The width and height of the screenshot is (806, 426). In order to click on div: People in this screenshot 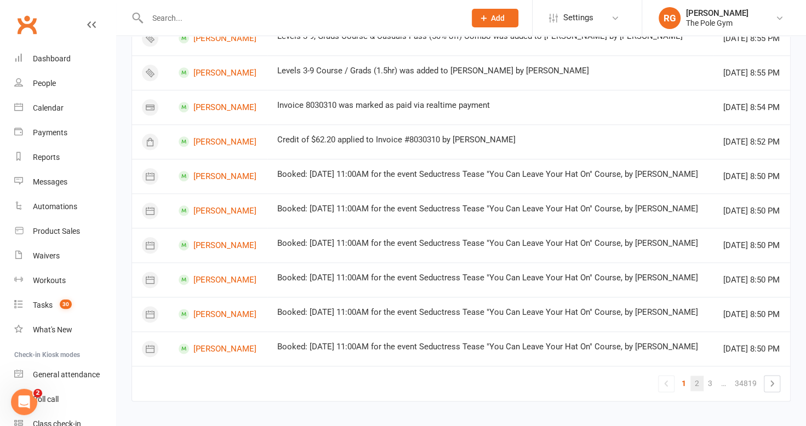, I will do `click(44, 83)`.